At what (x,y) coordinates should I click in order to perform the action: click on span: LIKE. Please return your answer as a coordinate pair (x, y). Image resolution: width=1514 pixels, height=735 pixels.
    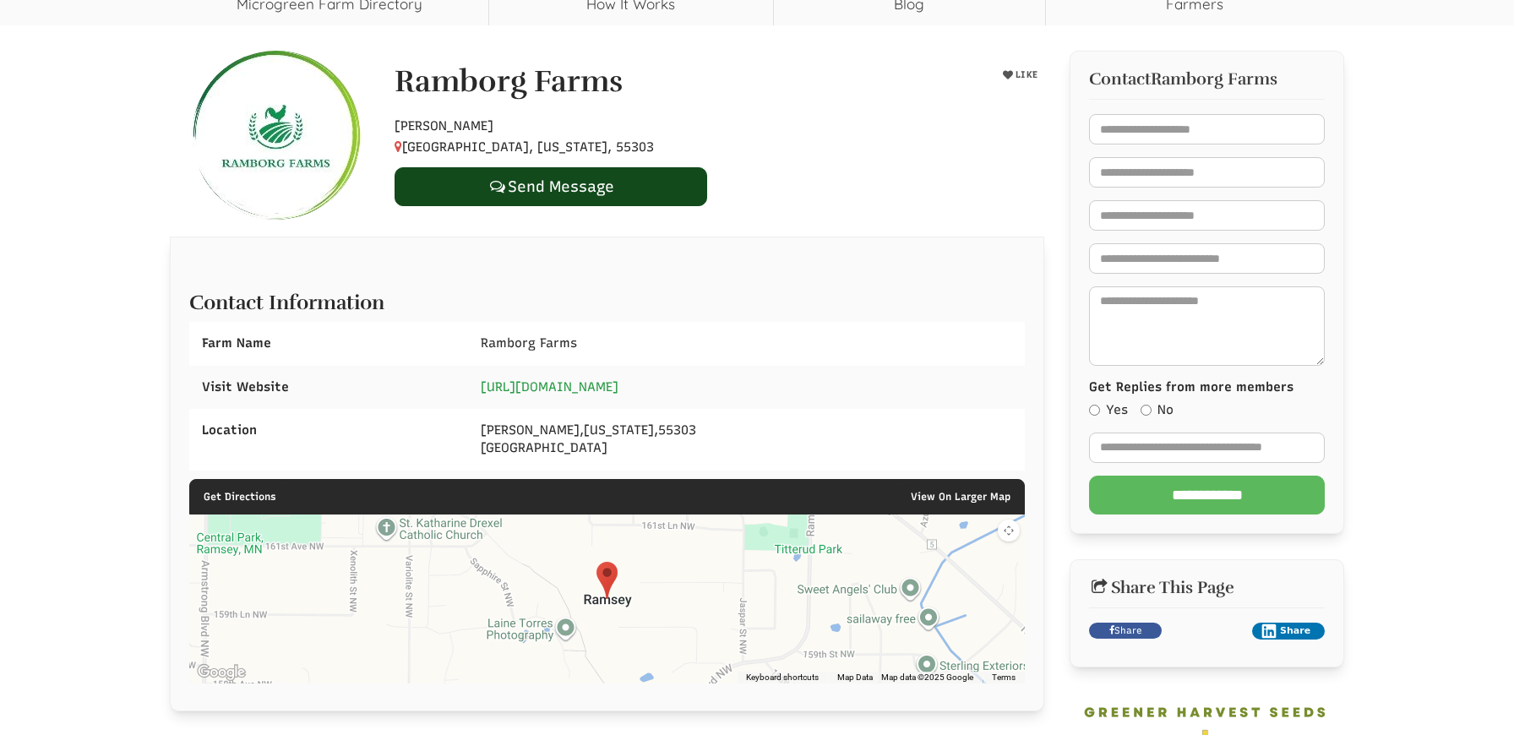
    Looking at the image, I should click on (1025, 74).